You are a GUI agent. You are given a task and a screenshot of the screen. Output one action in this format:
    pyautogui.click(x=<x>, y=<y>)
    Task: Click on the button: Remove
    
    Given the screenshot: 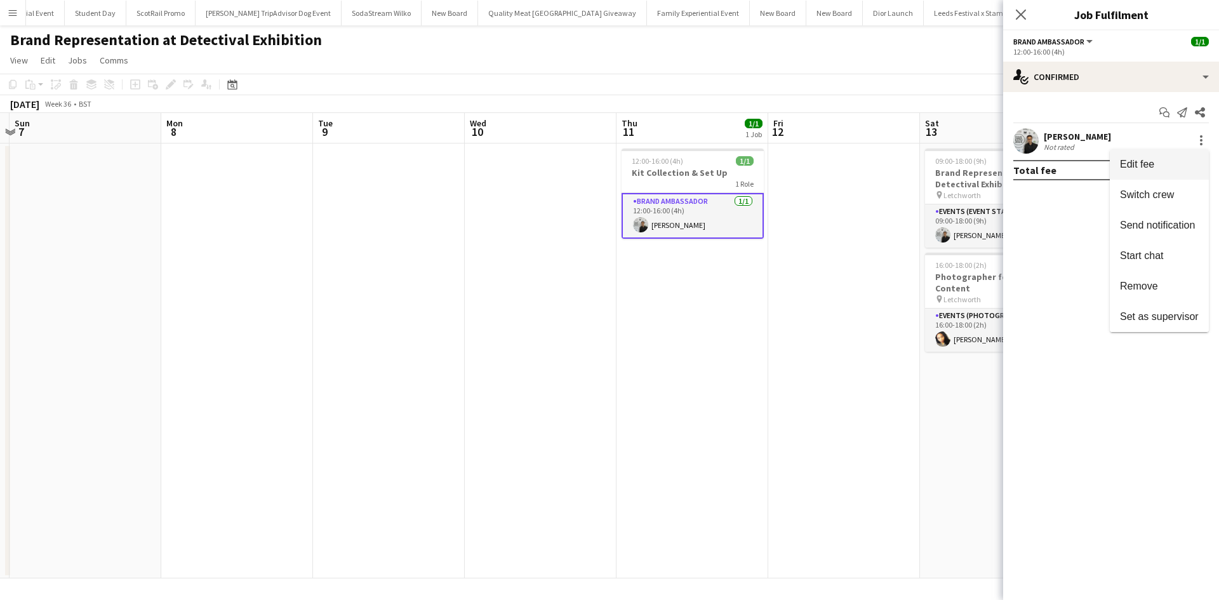 What is the action you would take?
    pyautogui.click(x=1159, y=286)
    